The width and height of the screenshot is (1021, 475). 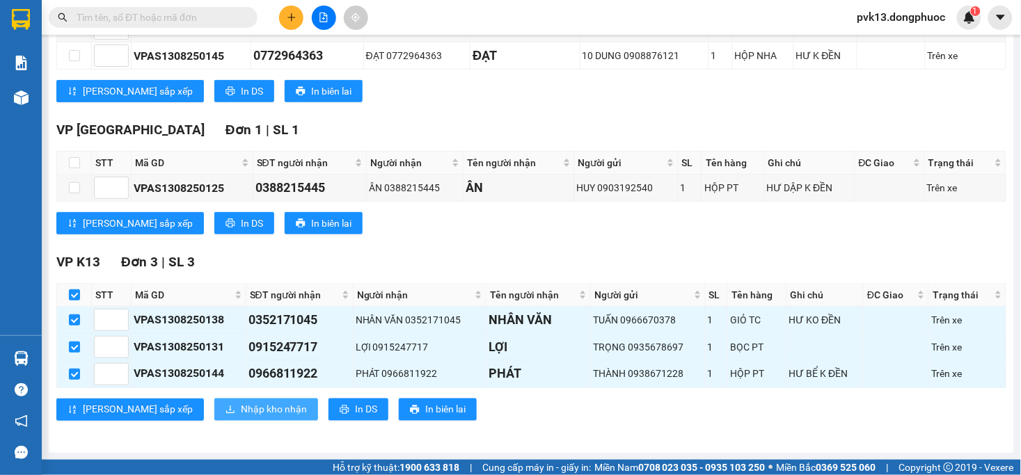 I want to click on div: LỢI, so click(x=538, y=347).